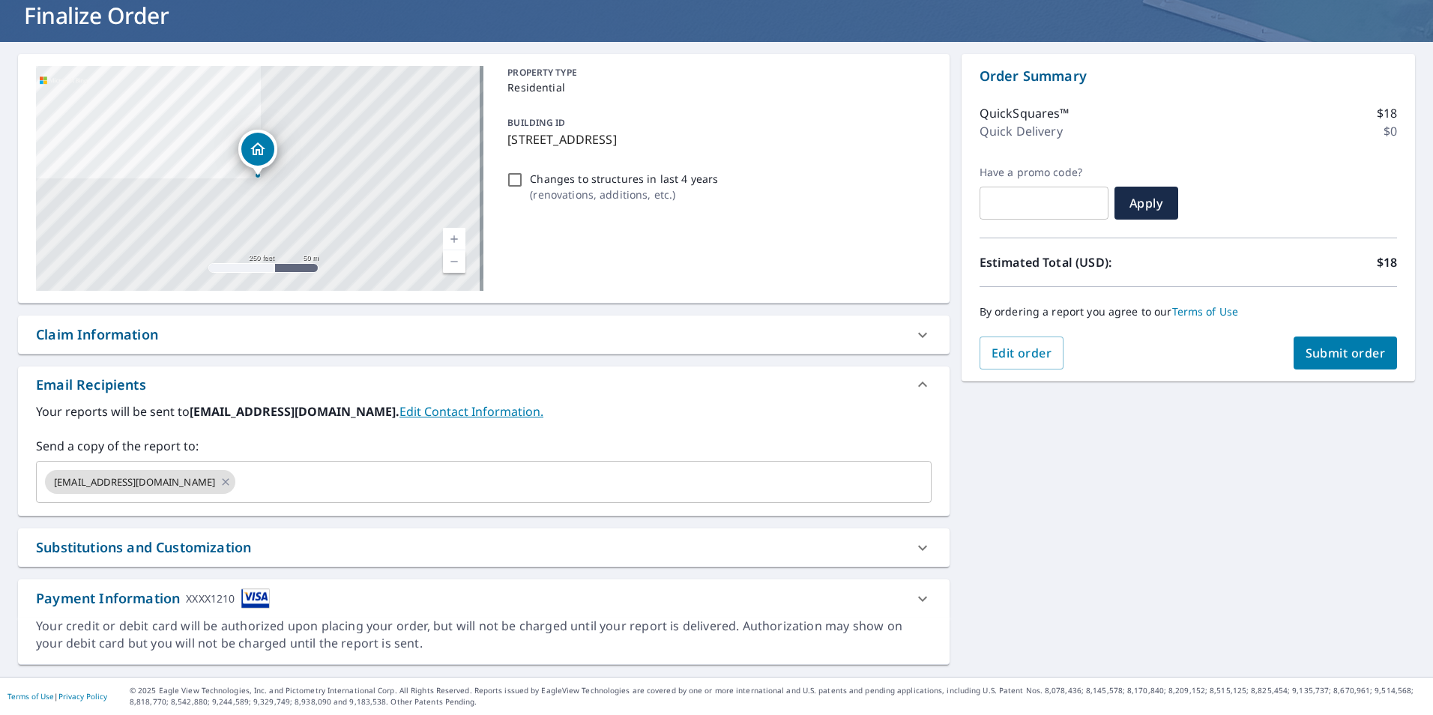  Describe the element at coordinates (536, 122) in the screenshot. I see `p: BUILDING ID` at that location.